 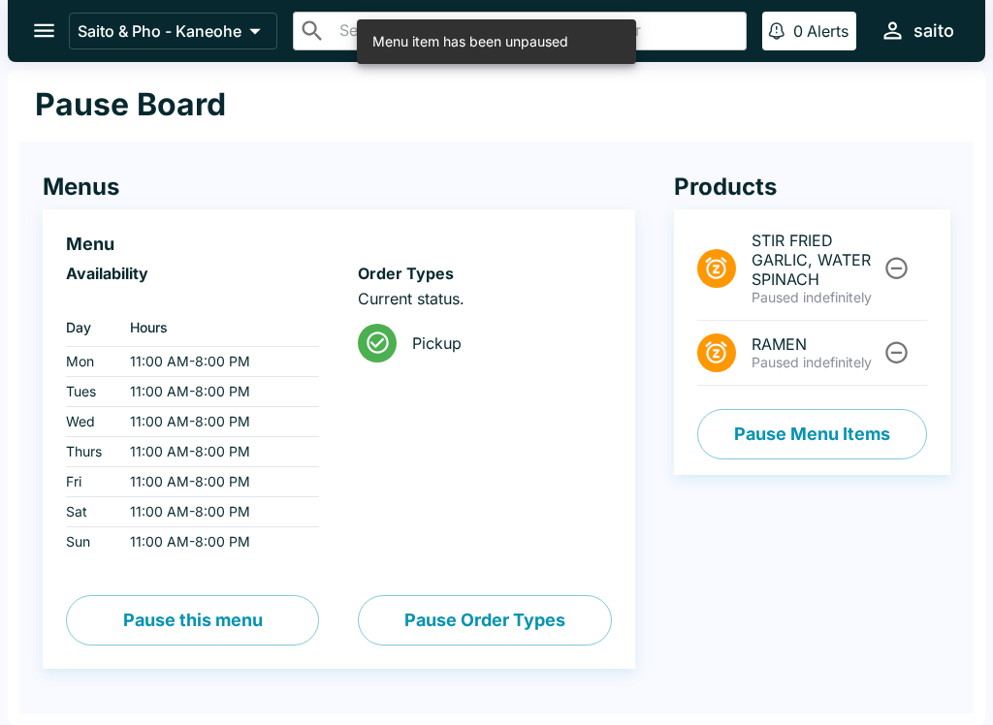 What do you see at coordinates (934, 31) in the screenshot?
I see `div: saito` at bounding box center [934, 31].